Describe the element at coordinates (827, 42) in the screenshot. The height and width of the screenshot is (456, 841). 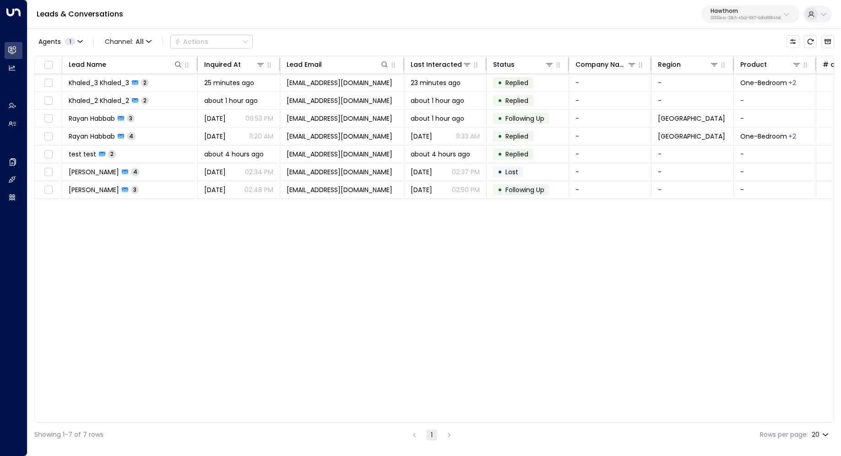
I see `button: Archived Leads` at that location.